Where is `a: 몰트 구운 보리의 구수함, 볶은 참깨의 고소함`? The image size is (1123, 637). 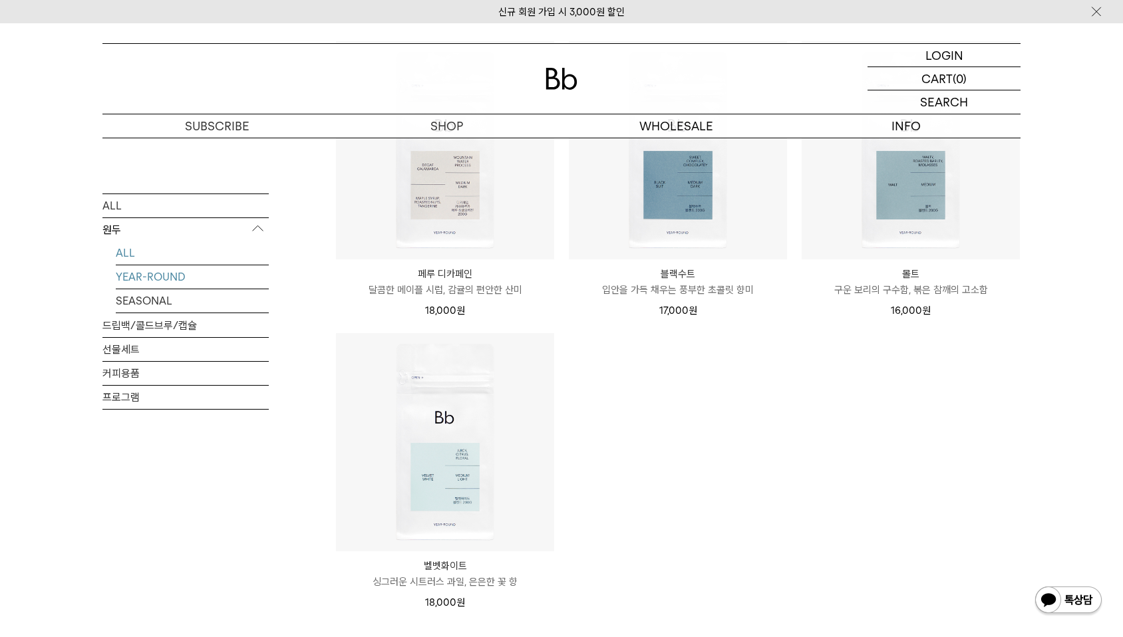 a: 몰트 구운 보리의 구수함, 볶은 참깨의 고소함 is located at coordinates (910, 282).